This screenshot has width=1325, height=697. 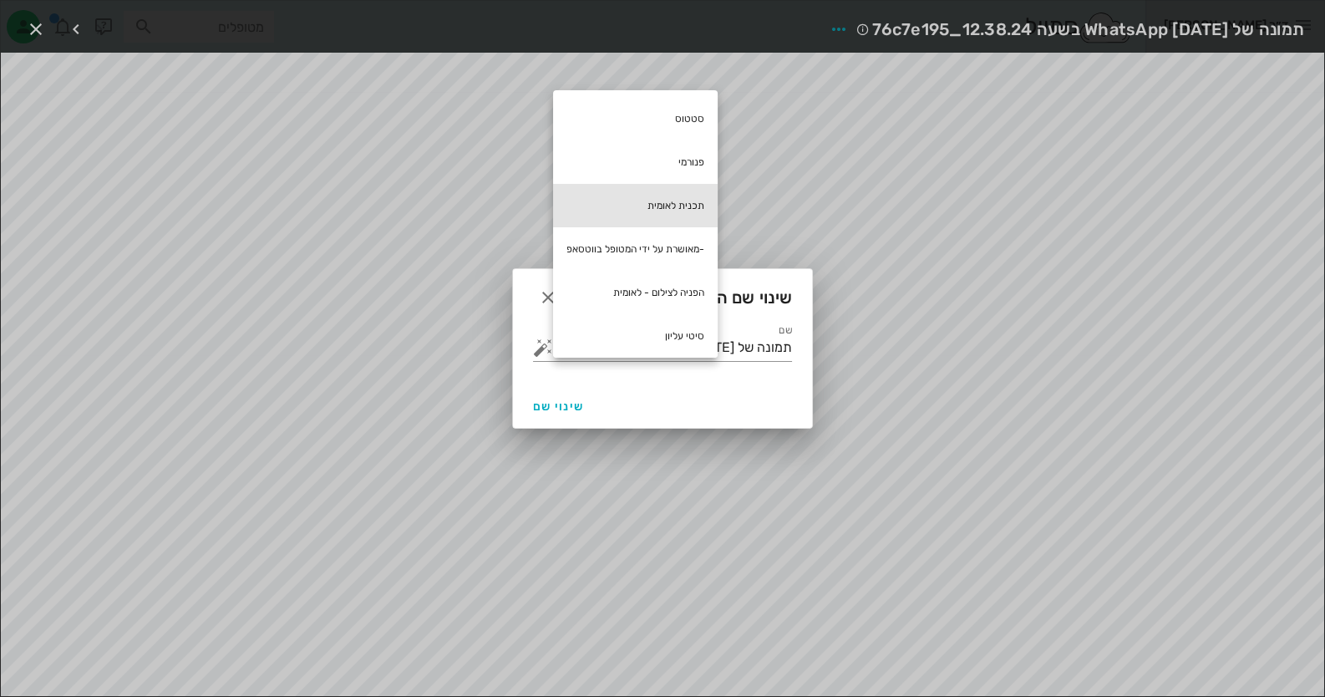 What do you see at coordinates (635, 292) in the screenshot?
I see `div: הפניה לצילום - לאומית` at bounding box center [635, 292].